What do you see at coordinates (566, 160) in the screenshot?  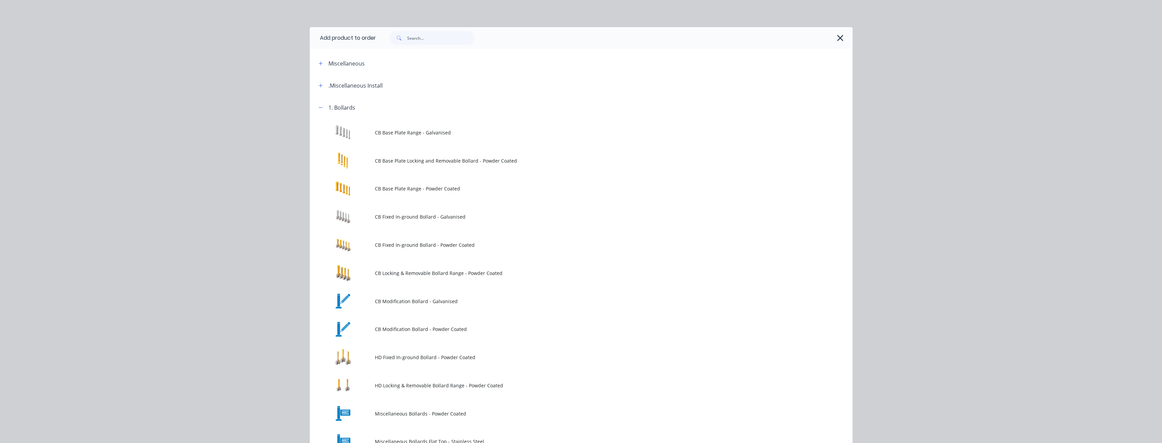 I see `span: CB Base Plate Locking and Removable Bollard - Powder Coated` at bounding box center [566, 160].